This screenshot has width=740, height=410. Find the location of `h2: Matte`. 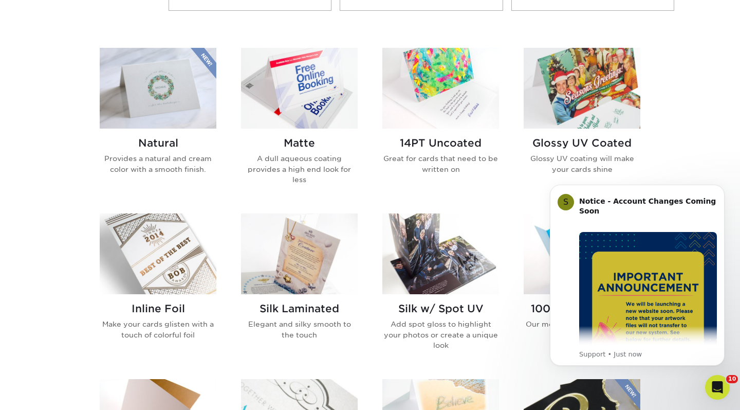

h2: Matte is located at coordinates (299, 143).